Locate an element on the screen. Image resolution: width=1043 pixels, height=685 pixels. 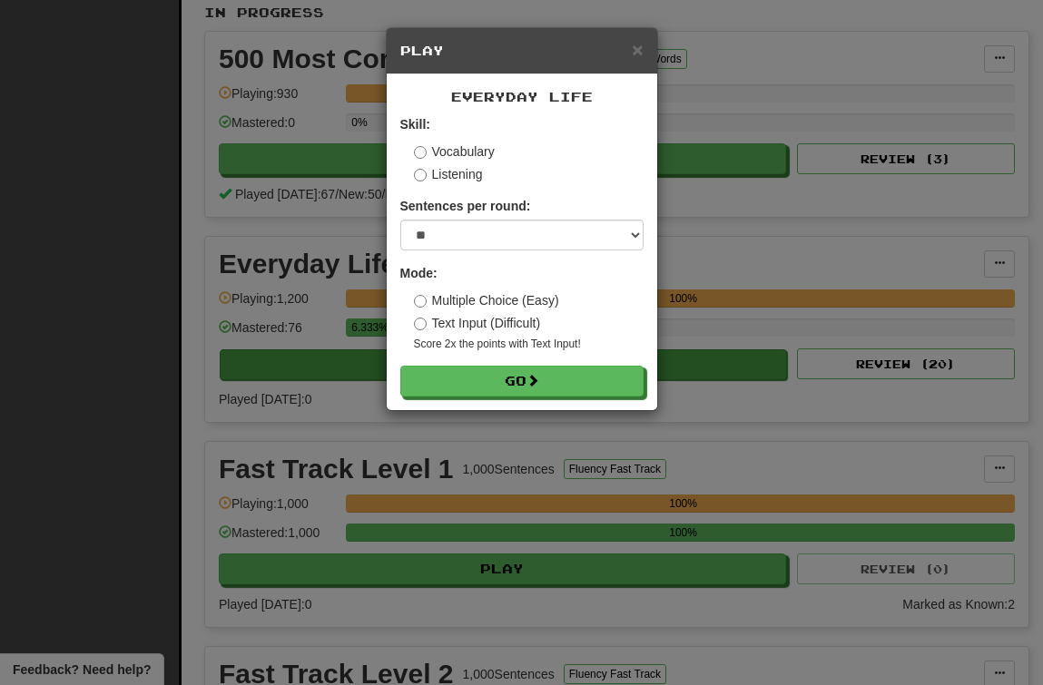
h5: Play is located at coordinates (522, 51).